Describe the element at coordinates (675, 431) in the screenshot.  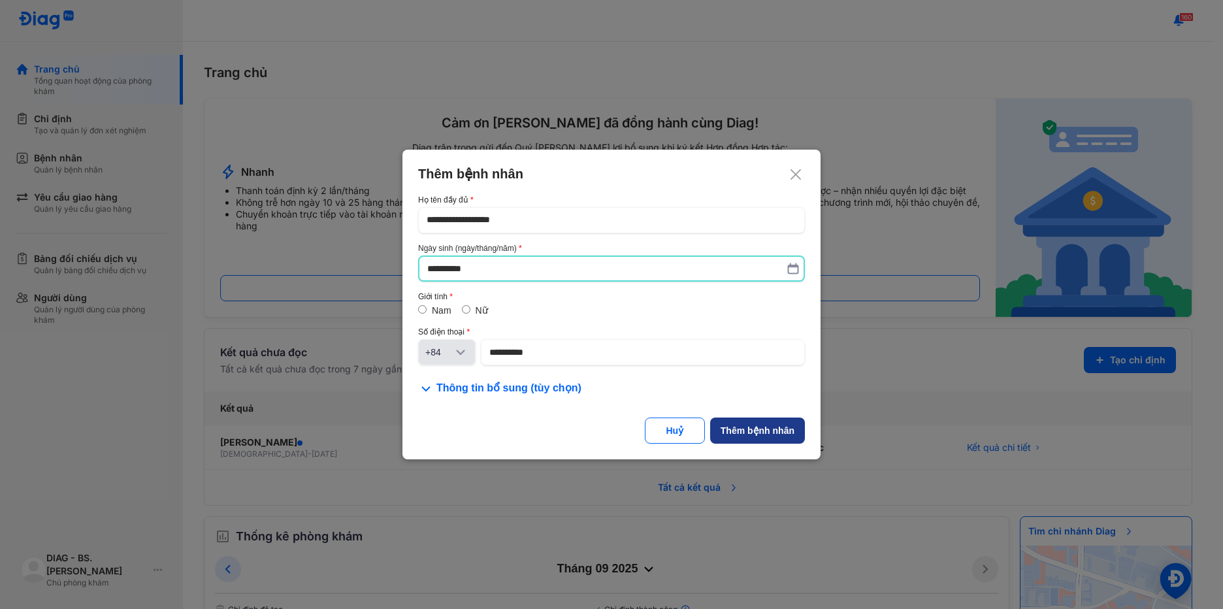
I see `button: Huỷ` at that location.